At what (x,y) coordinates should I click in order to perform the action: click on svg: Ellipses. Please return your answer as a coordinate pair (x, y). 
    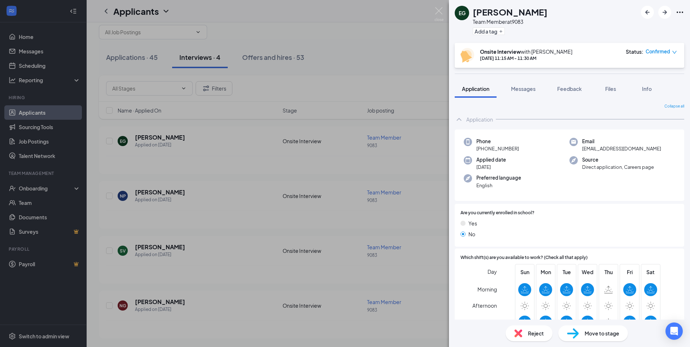
    Looking at the image, I should click on (680, 12).